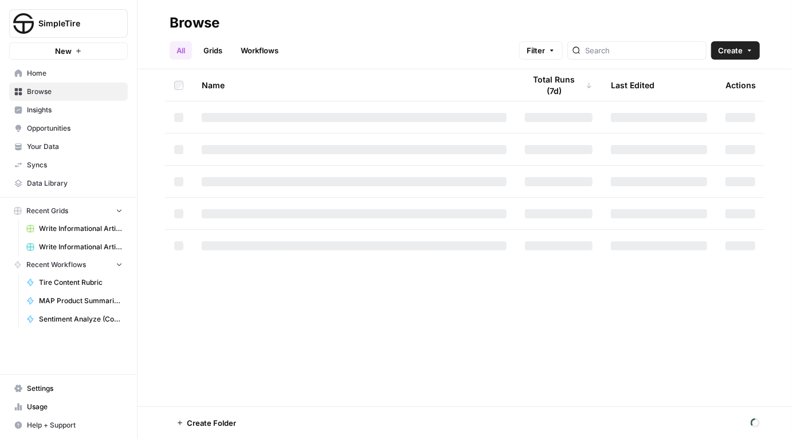 The width and height of the screenshot is (792, 439). What do you see at coordinates (68, 147) in the screenshot?
I see `a: Your Data` at bounding box center [68, 147].